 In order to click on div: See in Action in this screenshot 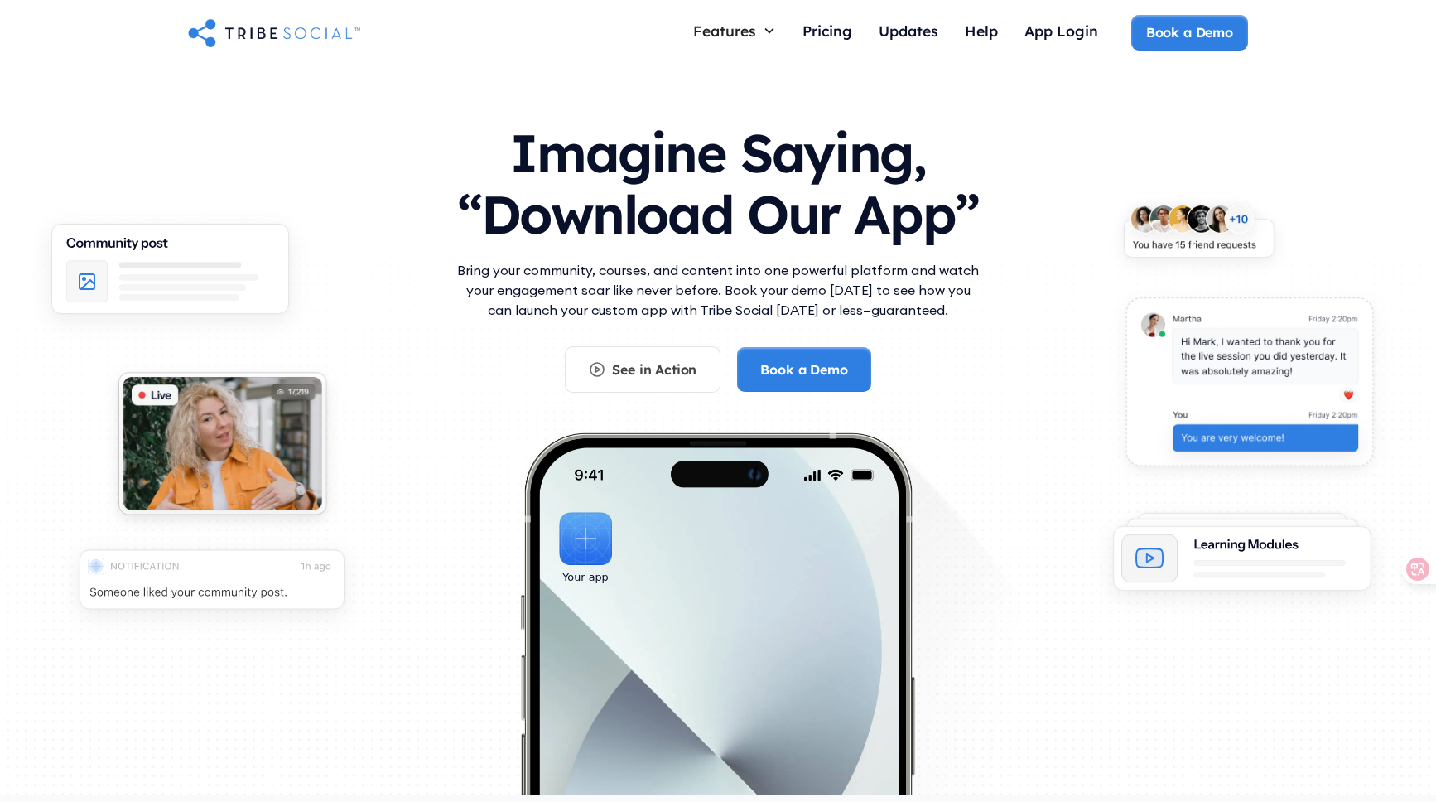, I will do `click(654, 369)`.